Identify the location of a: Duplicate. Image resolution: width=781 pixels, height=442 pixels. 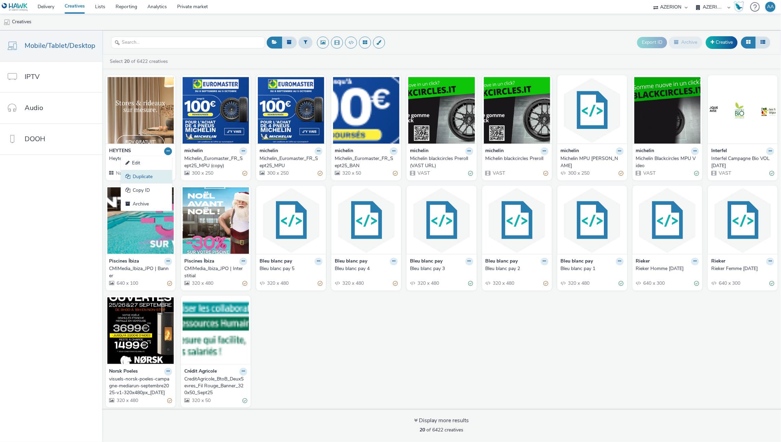
(146, 177).